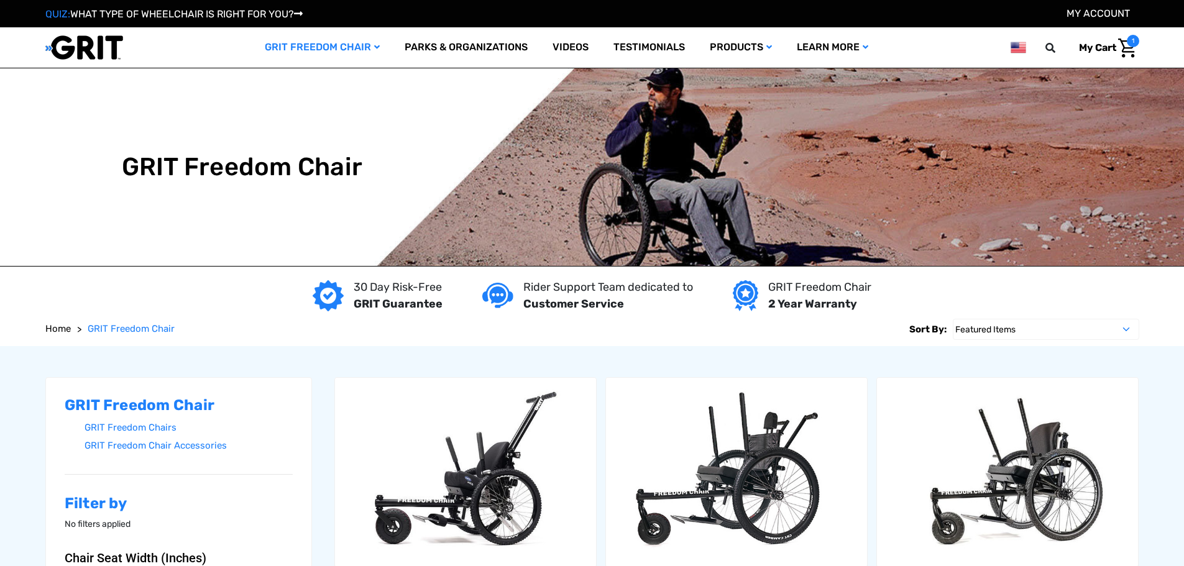 The width and height of the screenshot is (1184, 566). I want to click on h2: GRIT Freedom Chair, so click(179, 405).